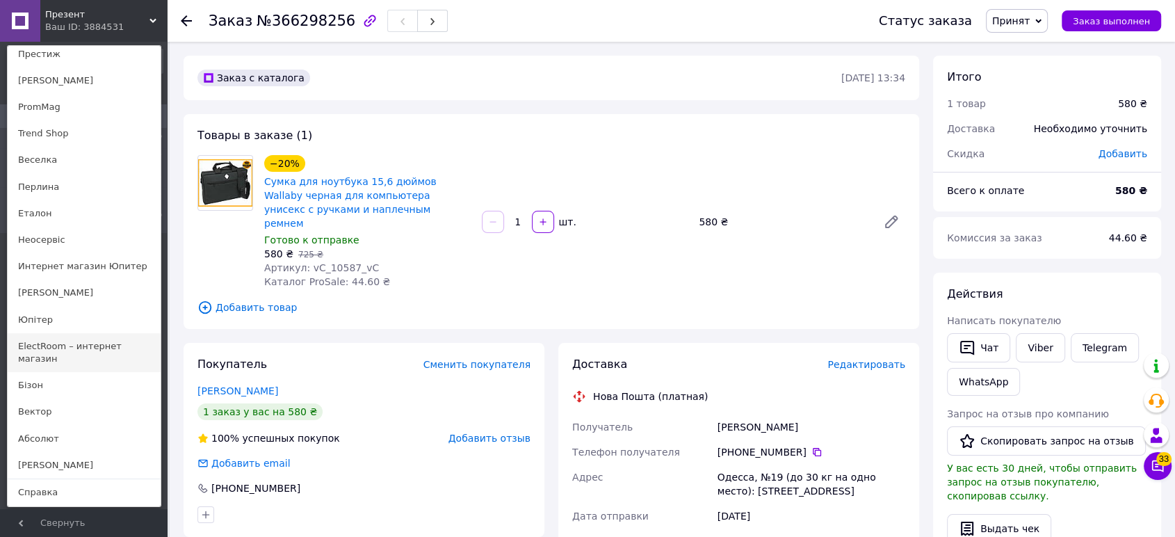 This screenshot has width=1175, height=537. I want to click on a: Бізон, so click(84, 385).